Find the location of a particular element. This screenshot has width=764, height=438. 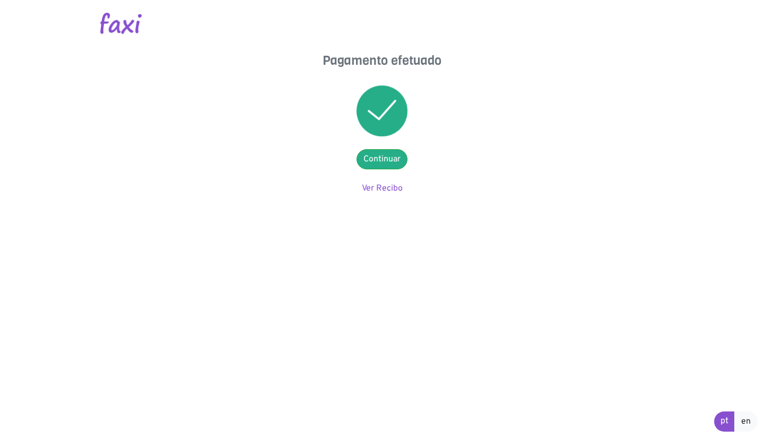

h4: Pagamento efetuado is located at coordinates (382, 61).